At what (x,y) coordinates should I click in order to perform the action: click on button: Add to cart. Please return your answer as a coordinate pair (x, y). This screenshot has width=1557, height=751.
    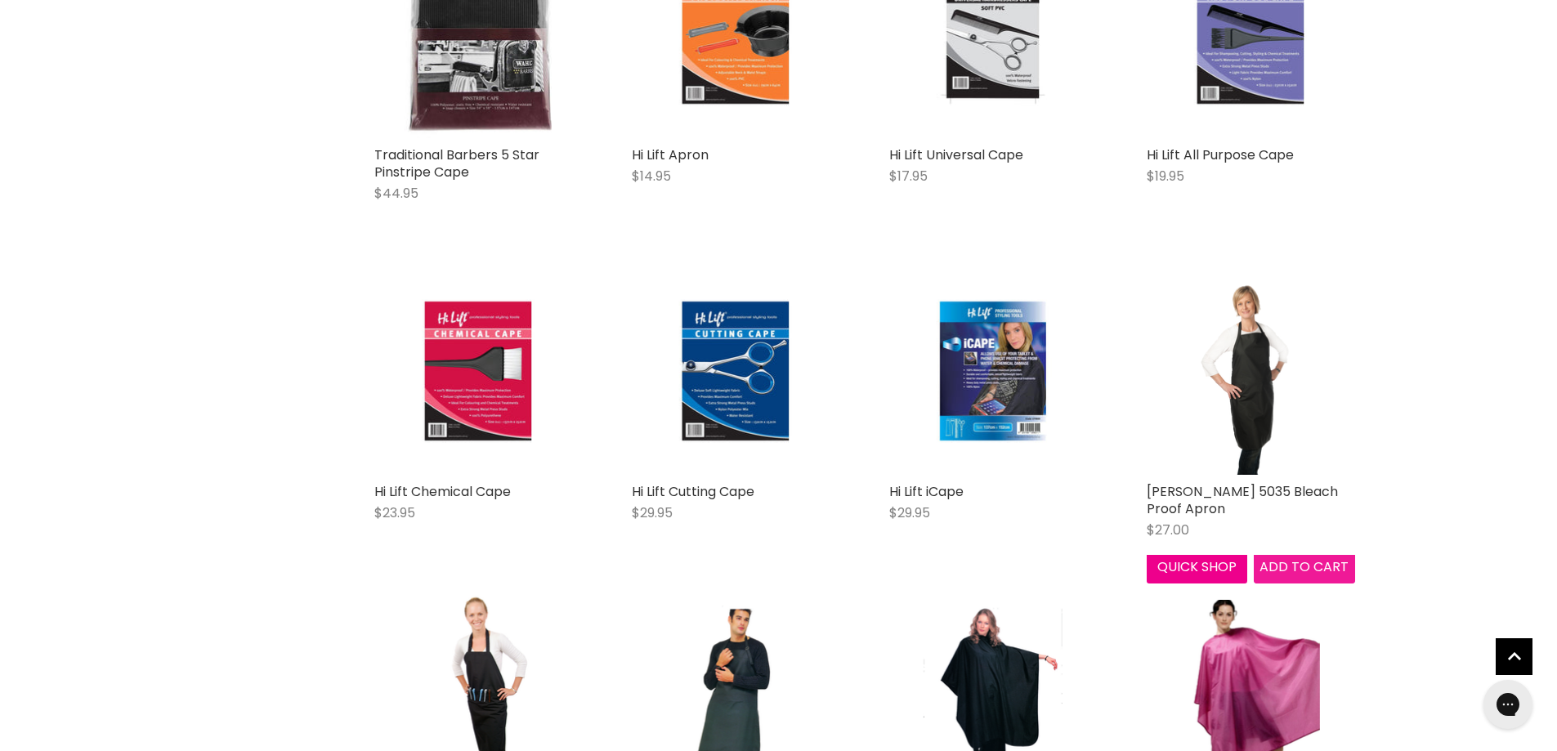
    Looking at the image, I should click on (1305, 567).